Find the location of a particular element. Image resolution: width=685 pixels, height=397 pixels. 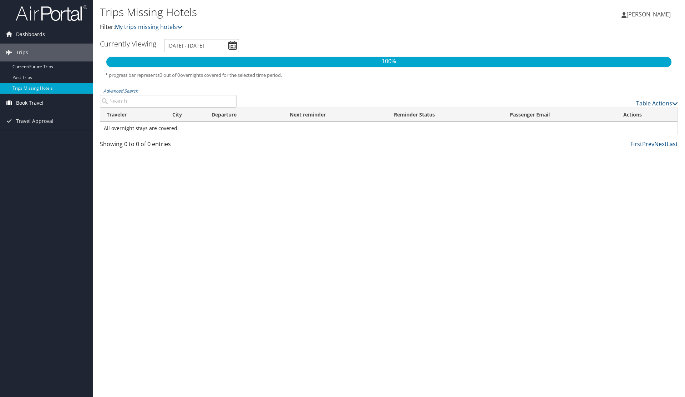

th: Departure: activate to sort column descending is located at coordinates (244, 115).